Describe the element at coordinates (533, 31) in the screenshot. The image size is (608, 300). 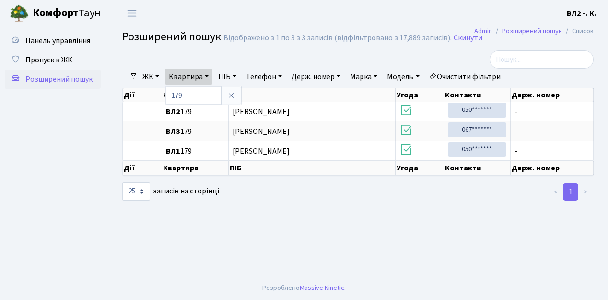
I see `nav: breadcrumb` at that location.